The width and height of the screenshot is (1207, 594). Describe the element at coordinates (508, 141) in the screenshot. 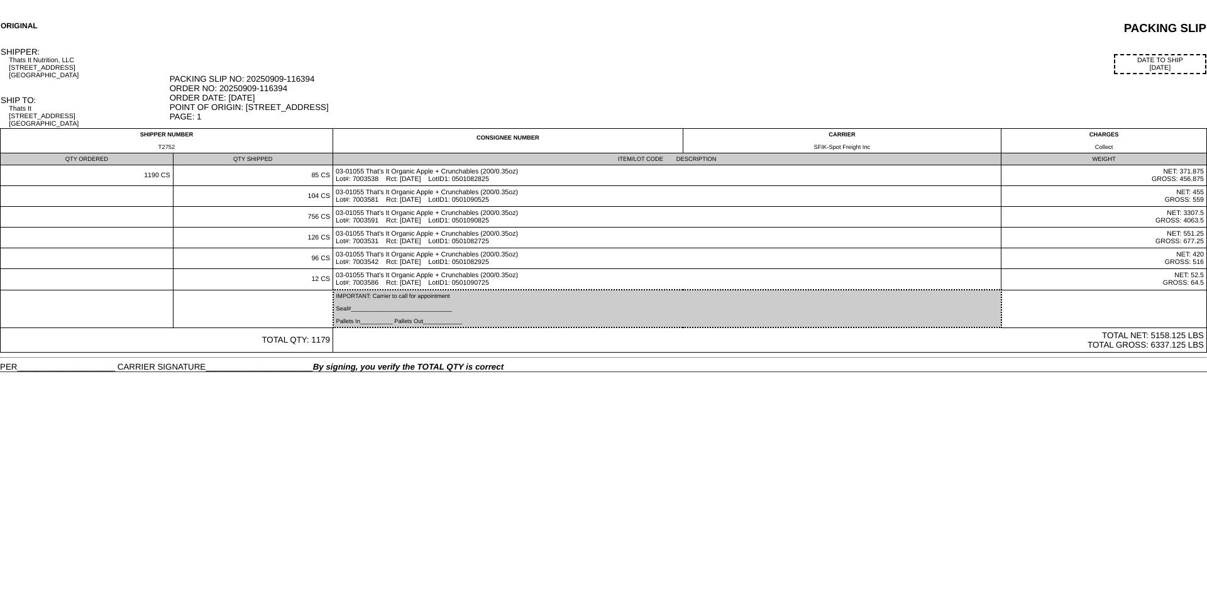

I see `td: CONSIGNEE NUMBER` at that location.